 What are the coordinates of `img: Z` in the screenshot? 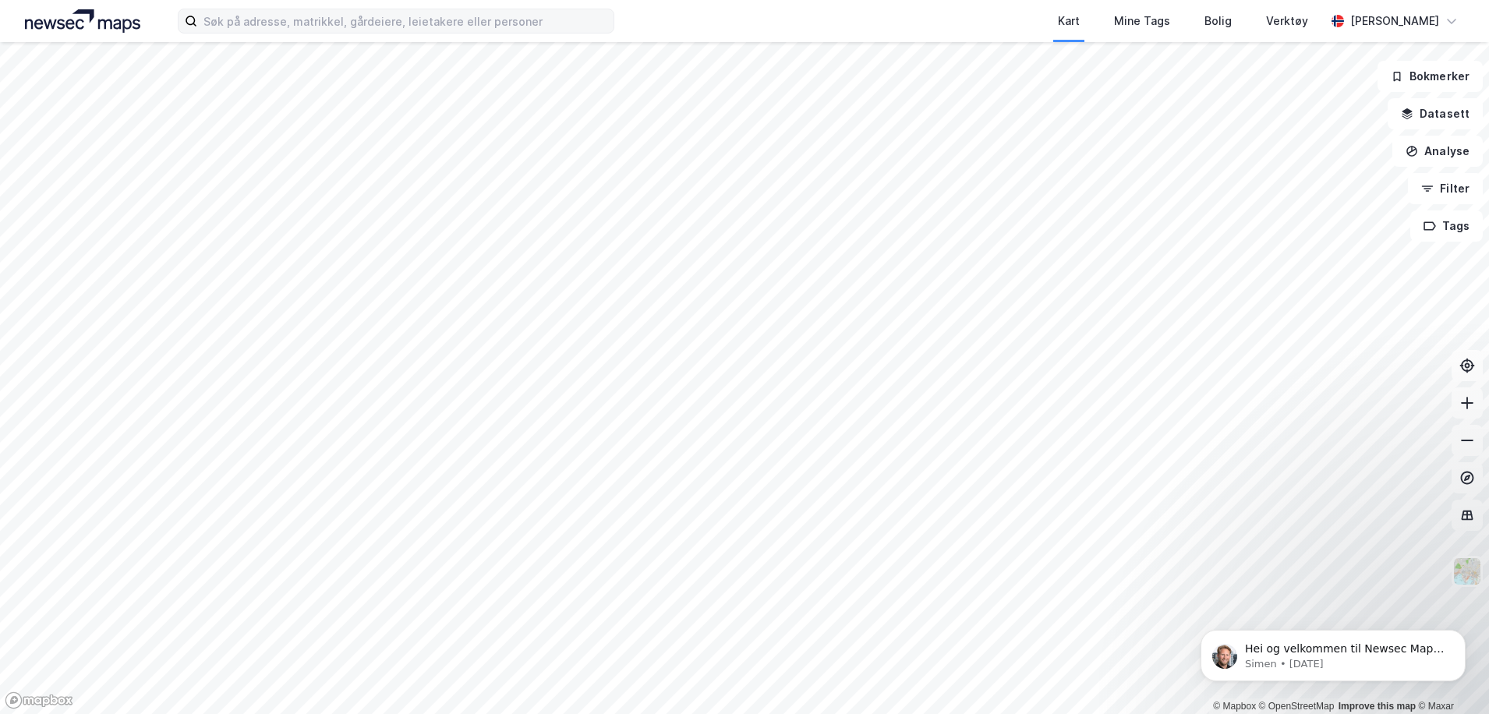 It's located at (1467, 571).